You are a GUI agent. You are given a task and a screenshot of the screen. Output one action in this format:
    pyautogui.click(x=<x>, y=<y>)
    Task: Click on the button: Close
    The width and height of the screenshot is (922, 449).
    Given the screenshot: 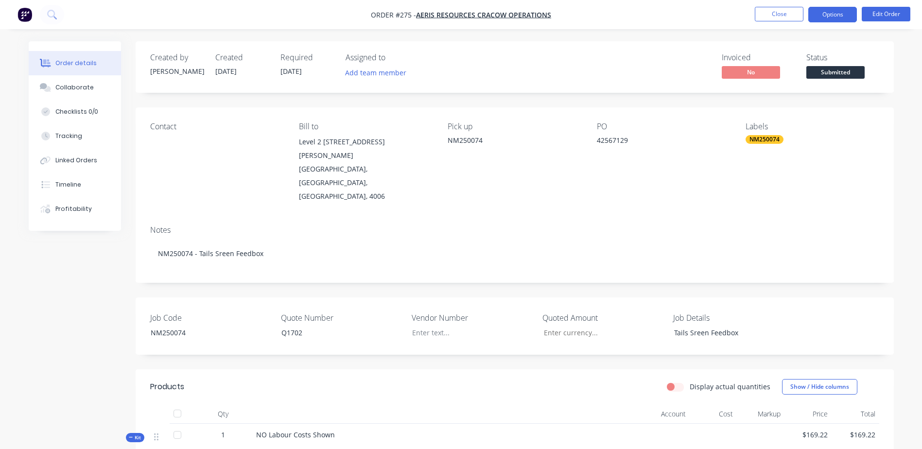 What is the action you would take?
    pyautogui.click(x=779, y=14)
    